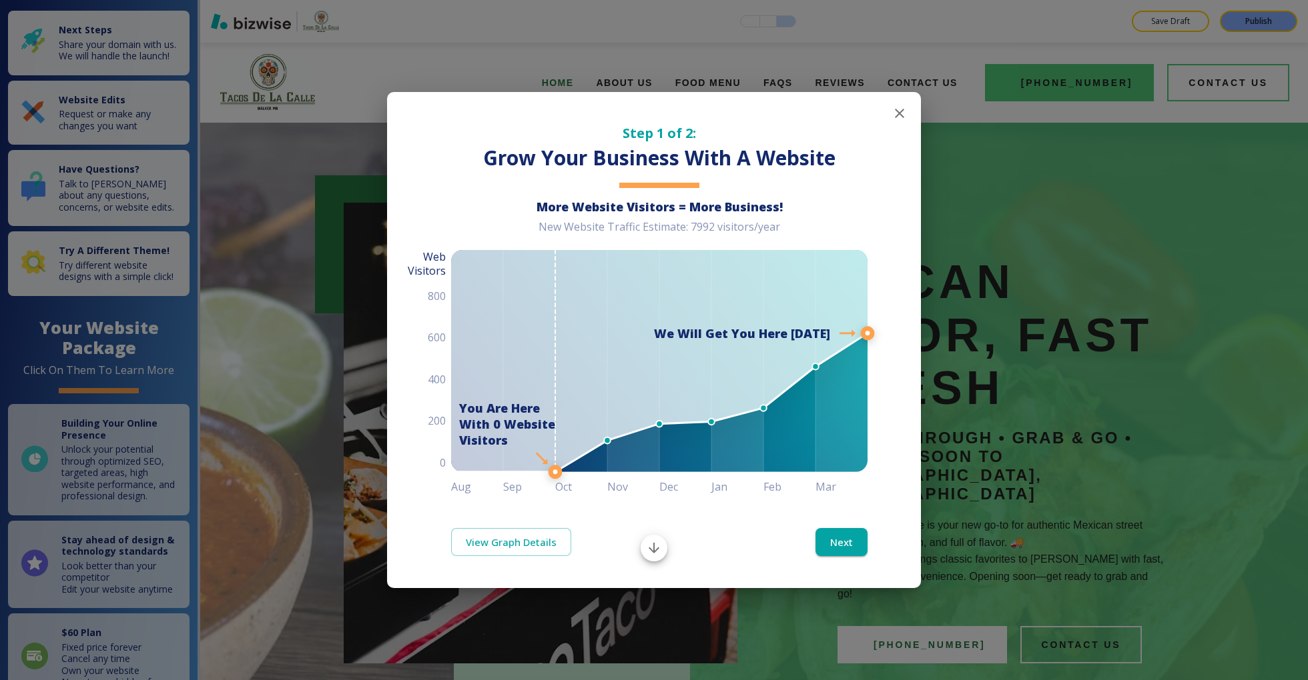  I want to click on h6: Dec, so click(685, 487).